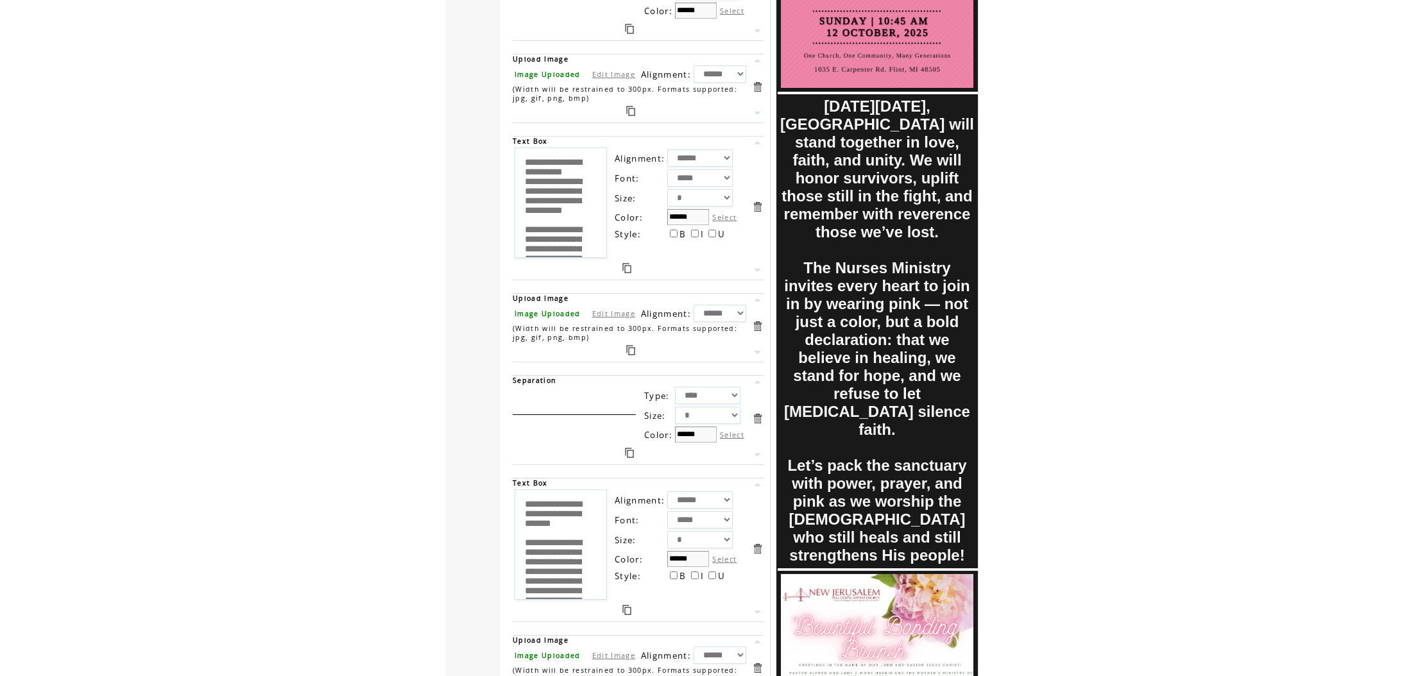 This screenshot has width=1427, height=676. What do you see at coordinates (535, 381) in the screenshot?
I see `span: Separation` at bounding box center [535, 381].